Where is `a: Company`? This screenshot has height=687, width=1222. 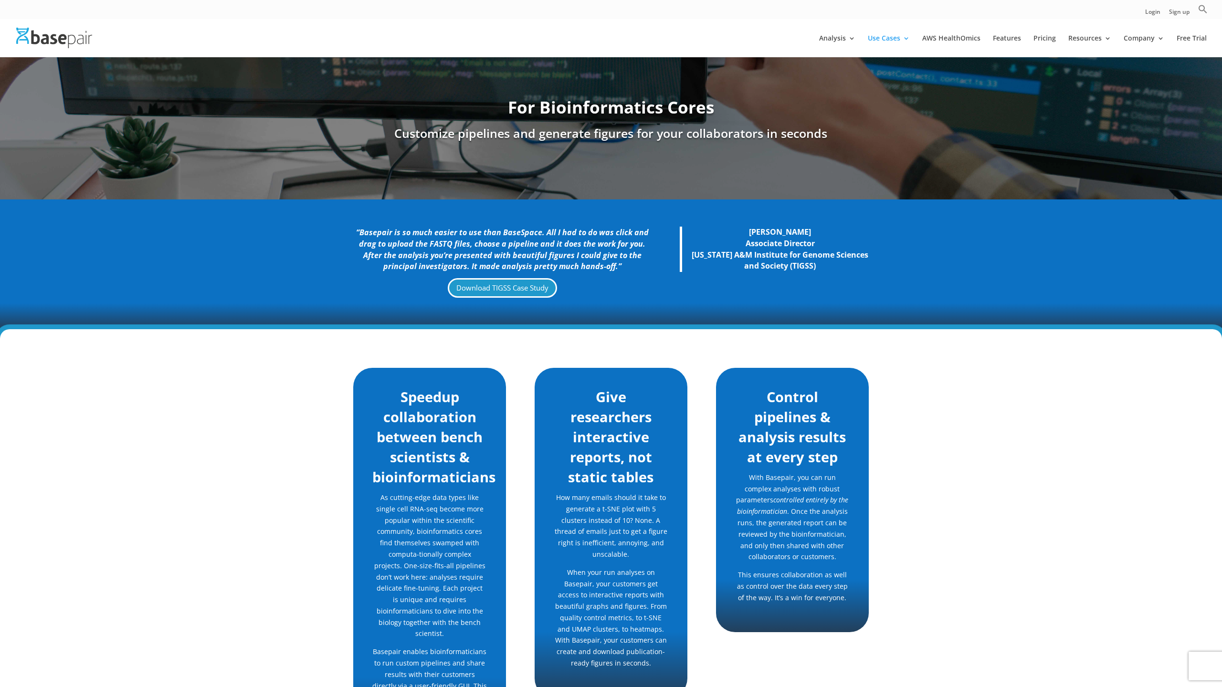
a: Company is located at coordinates (1144, 46).